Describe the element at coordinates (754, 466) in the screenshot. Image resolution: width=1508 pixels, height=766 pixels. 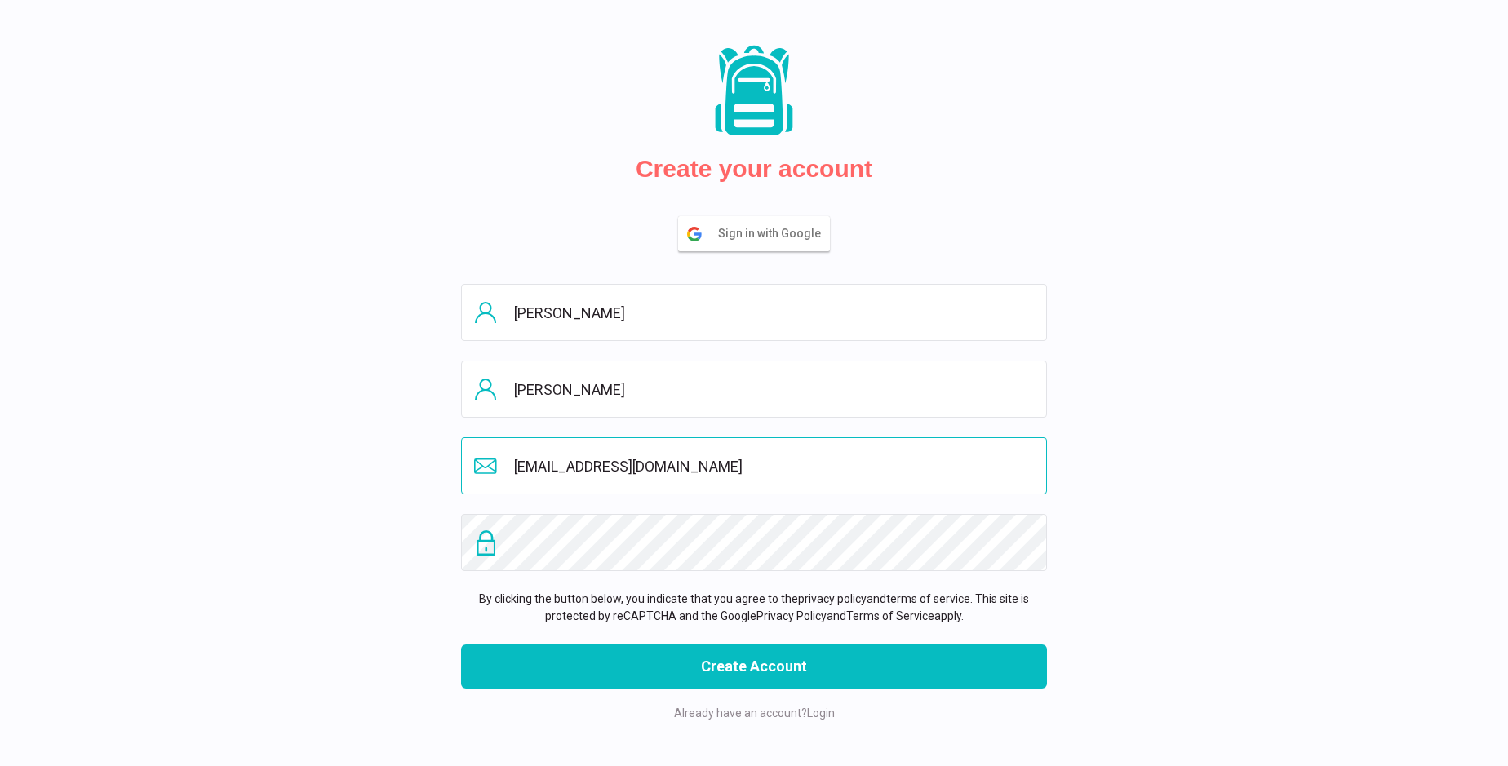
I see `input: Email address` at that location.